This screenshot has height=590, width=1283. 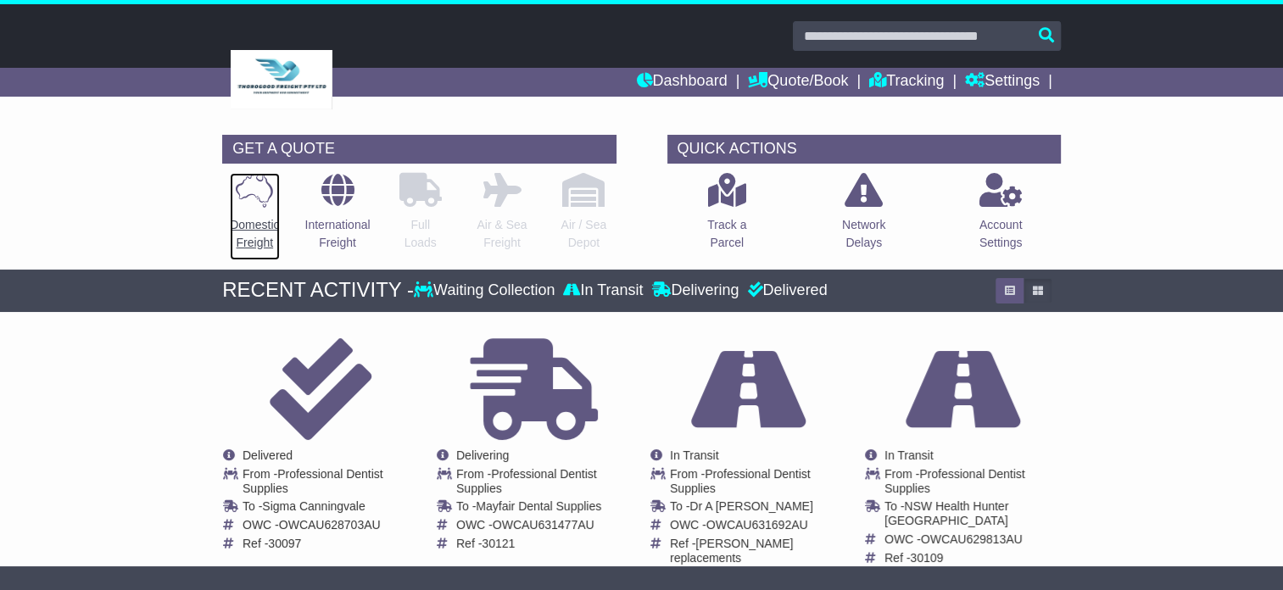 What do you see at coordinates (798, 82) in the screenshot?
I see `a: Quote/Book` at bounding box center [798, 82].